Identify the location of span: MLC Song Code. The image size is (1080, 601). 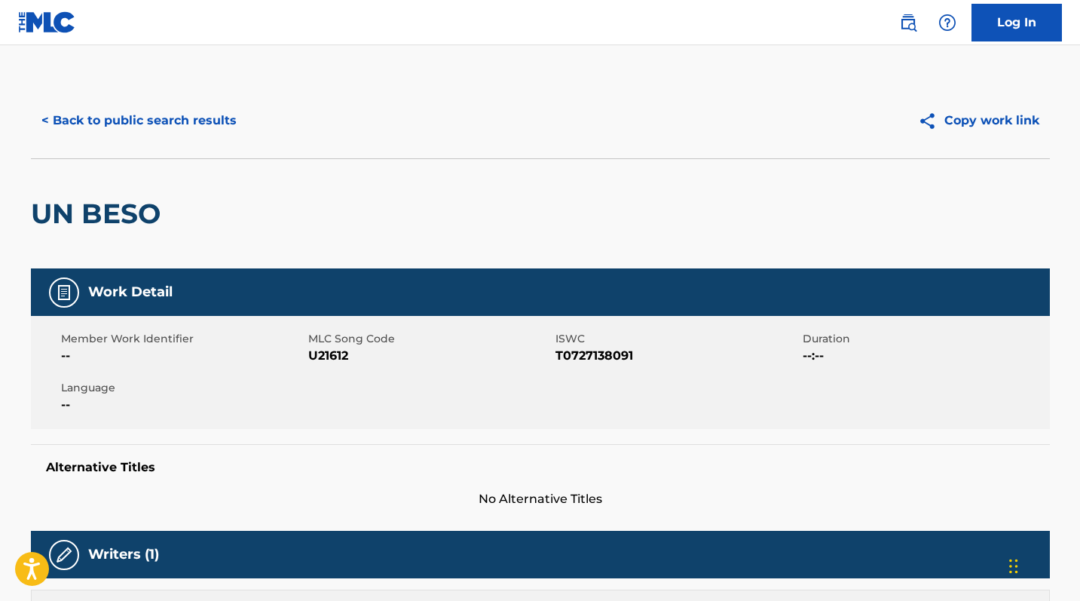
(429, 338).